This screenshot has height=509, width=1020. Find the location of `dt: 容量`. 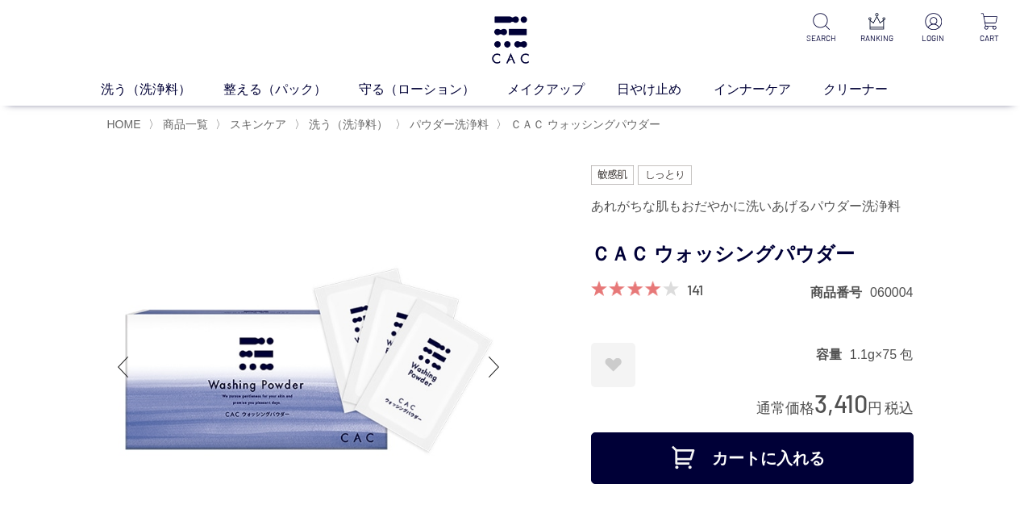

dt: 容量 is located at coordinates (833, 354).